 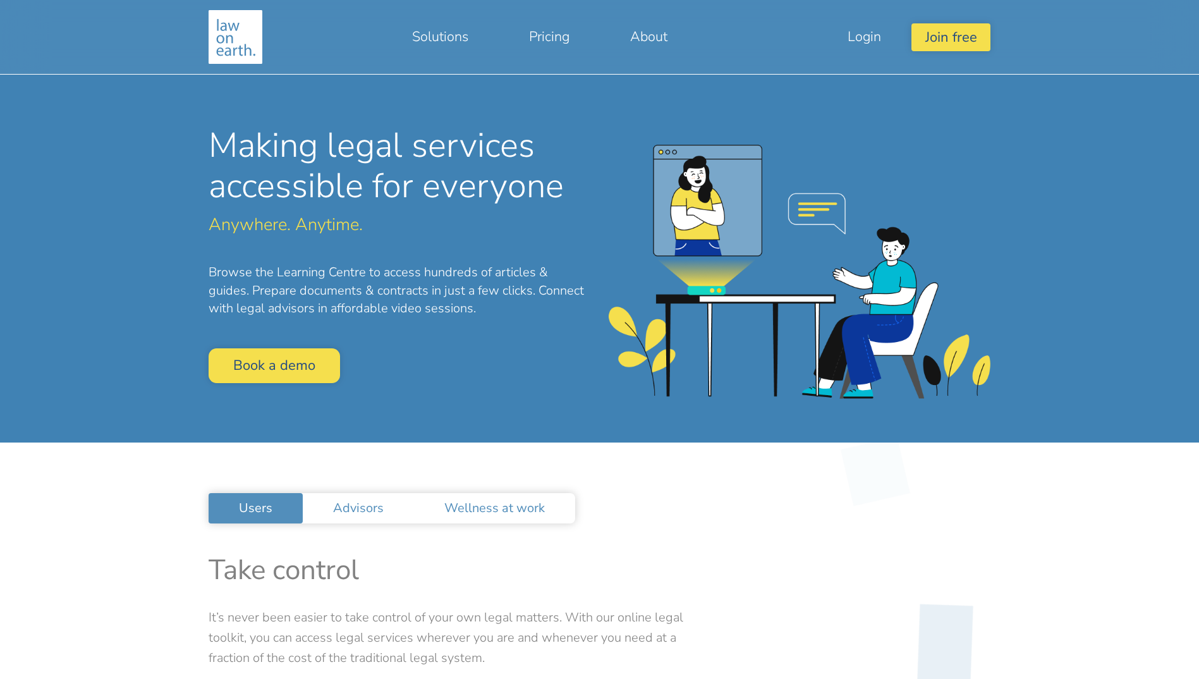 I want to click on a: Wellness at work, so click(x=494, y=508).